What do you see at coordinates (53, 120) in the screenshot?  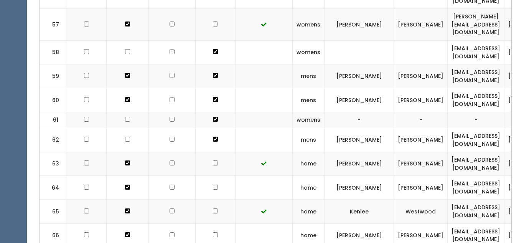 I see `td: 61` at bounding box center [53, 120].